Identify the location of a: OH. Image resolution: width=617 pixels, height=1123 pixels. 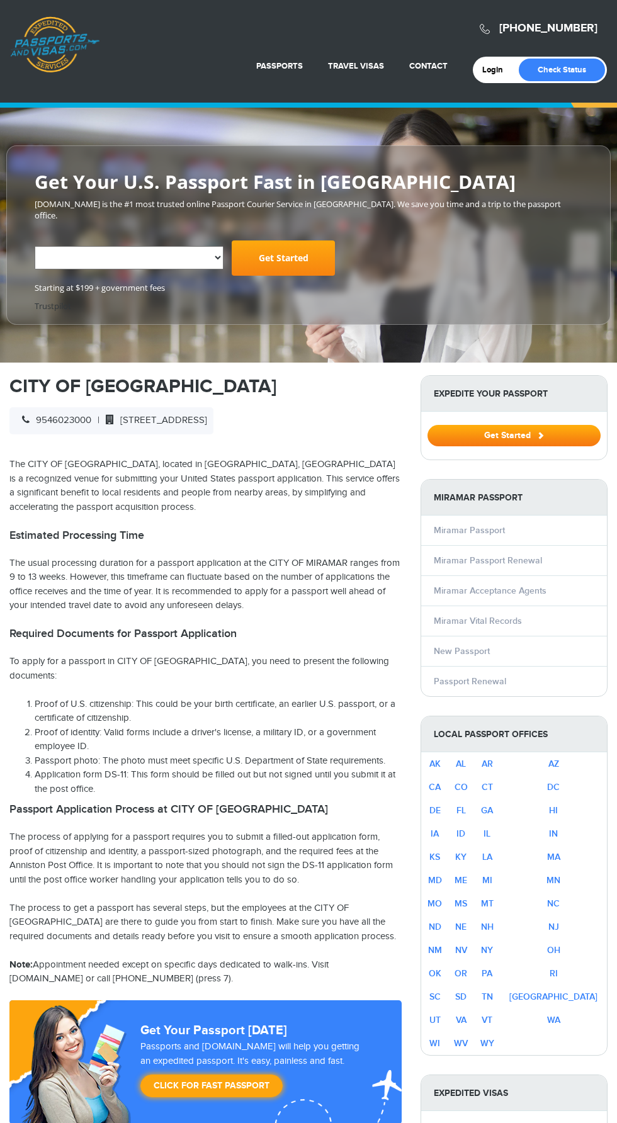
(553, 950).